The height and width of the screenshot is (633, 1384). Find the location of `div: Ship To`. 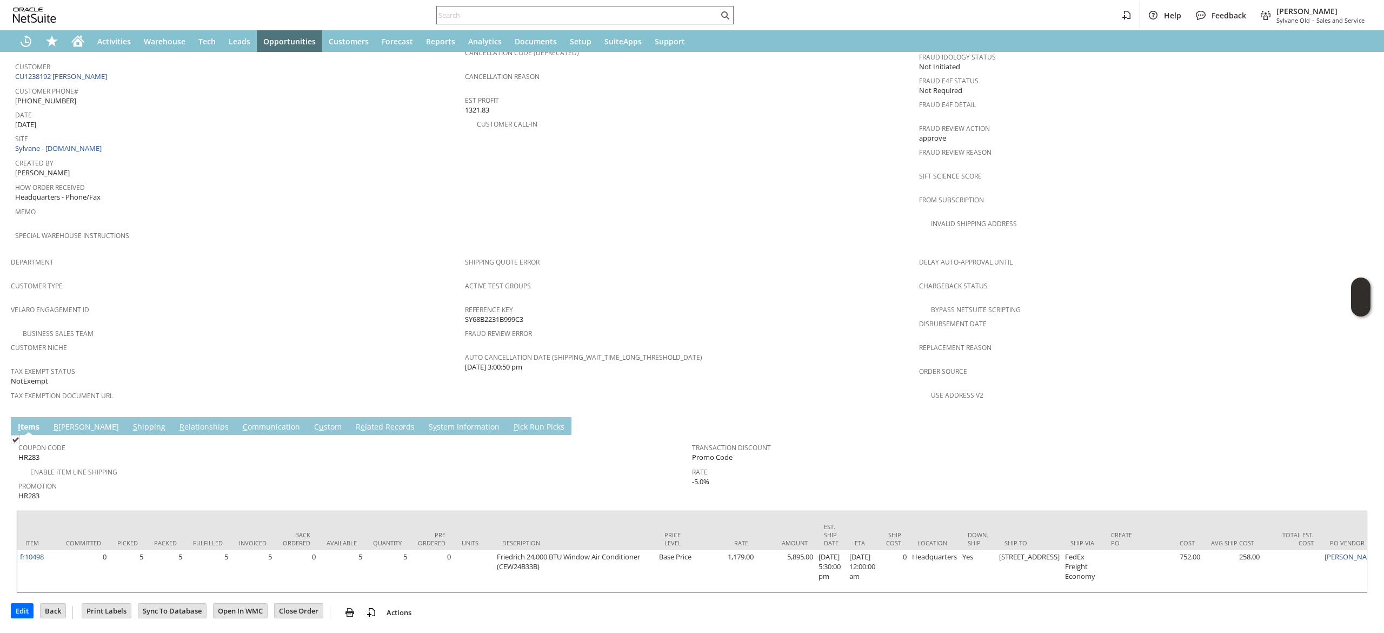

div: Ship To is located at coordinates (1029, 542).